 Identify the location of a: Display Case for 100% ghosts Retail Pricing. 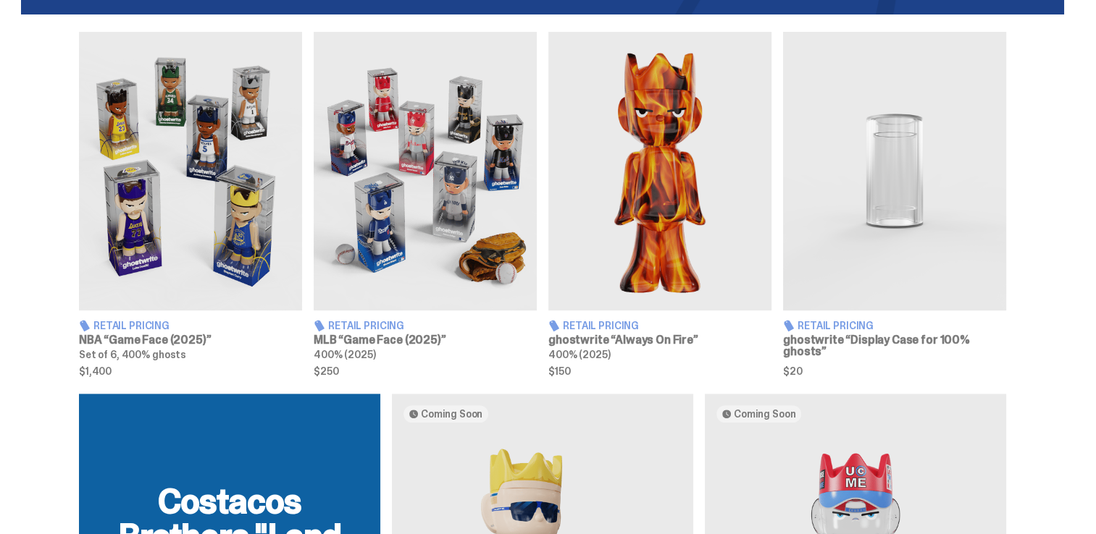
(894, 204).